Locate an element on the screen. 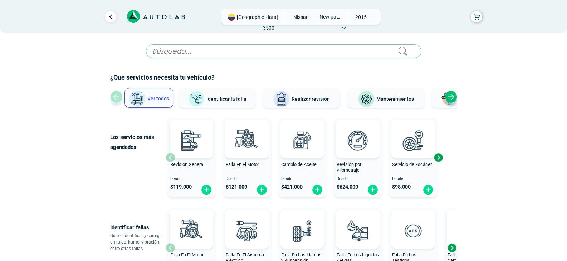 This screenshot has height=261, width=567. span: $ 98,000 is located at coordinates (401, 187).